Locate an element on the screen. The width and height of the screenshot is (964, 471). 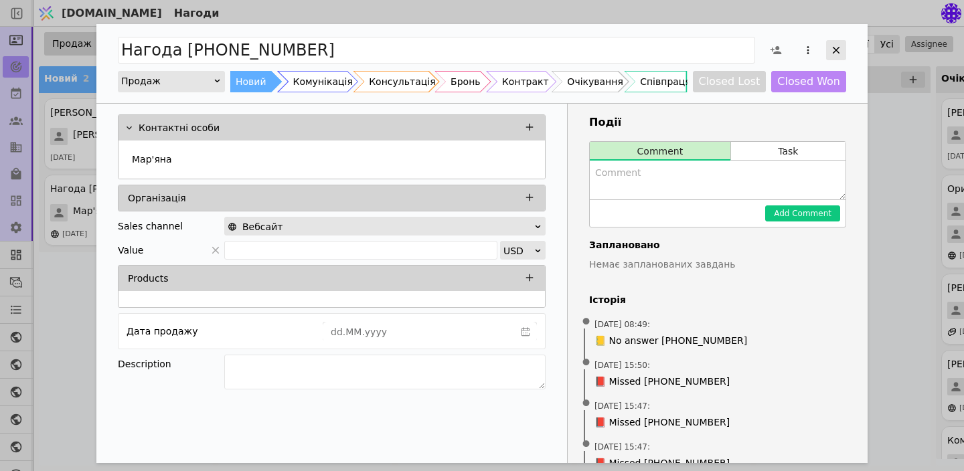
img: online-store.svg is located at coordinates (232, 227).